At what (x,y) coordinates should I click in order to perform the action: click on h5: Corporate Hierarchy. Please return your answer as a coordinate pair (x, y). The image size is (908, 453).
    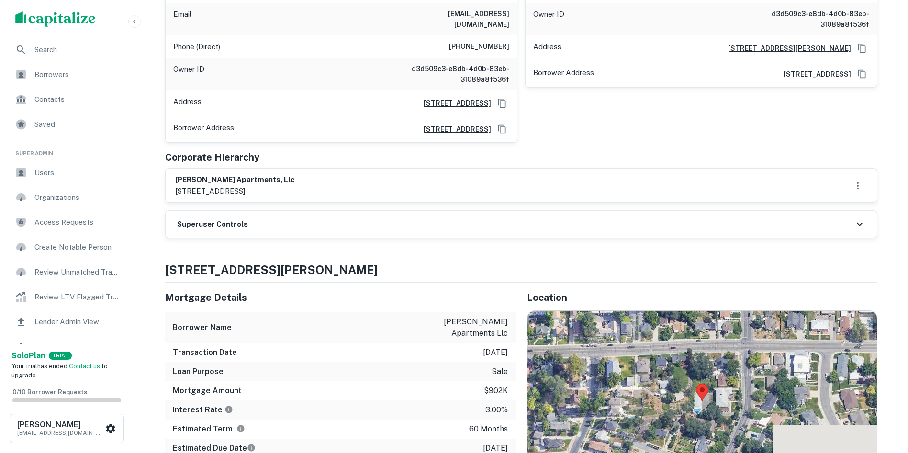
    Looking at the image, I should click on (212, 158).